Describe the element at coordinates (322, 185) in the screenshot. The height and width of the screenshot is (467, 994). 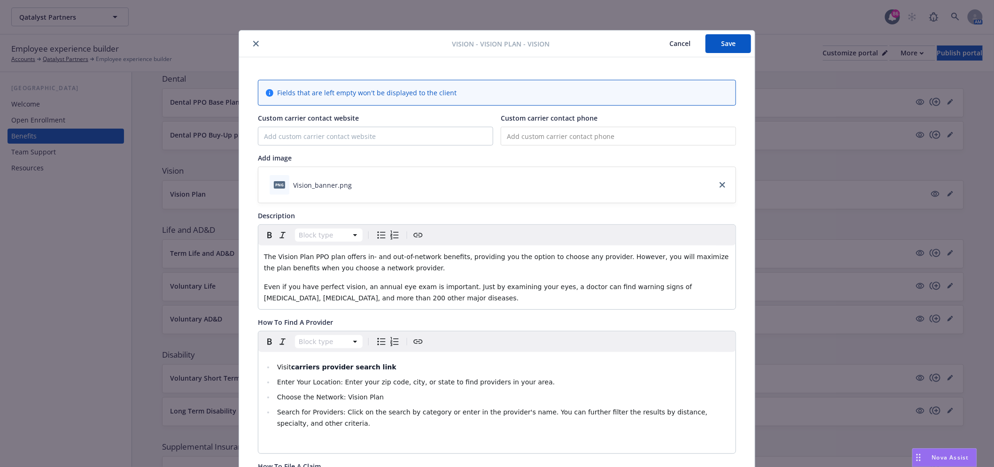
I see `div: Vision_banner.png` at that location.